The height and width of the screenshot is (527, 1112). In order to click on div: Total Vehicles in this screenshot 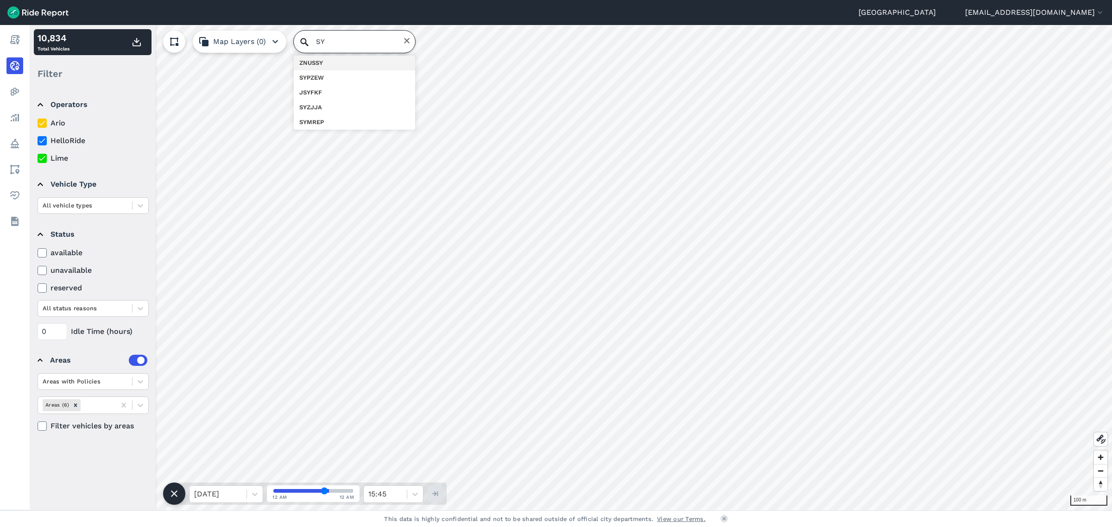, I will do `click(53, 42)`.